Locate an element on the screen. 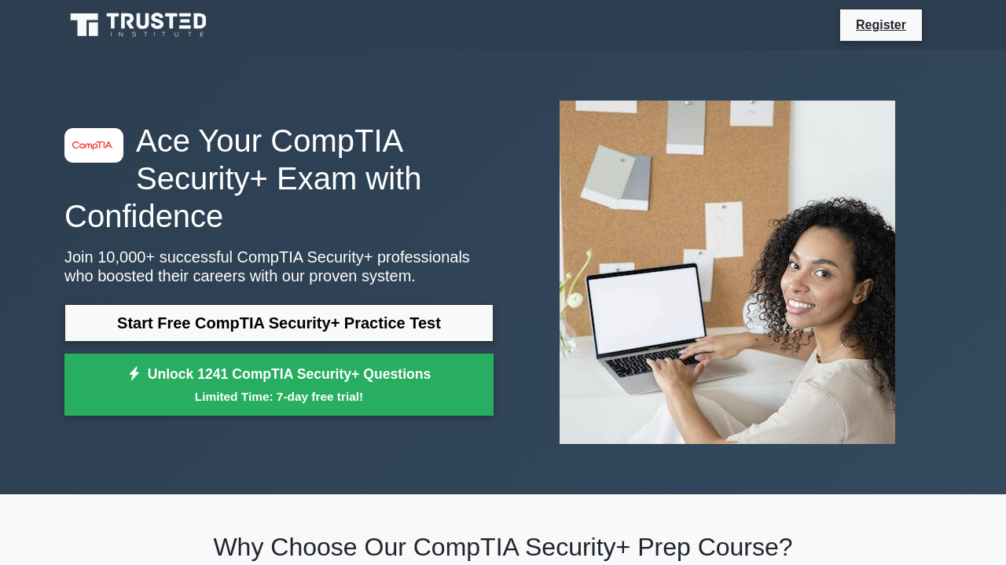  a: Unlock 1241 CompTIA Security+ QuestionsLimited Time: 7-day free trial! is located at coordinates (279, 385).